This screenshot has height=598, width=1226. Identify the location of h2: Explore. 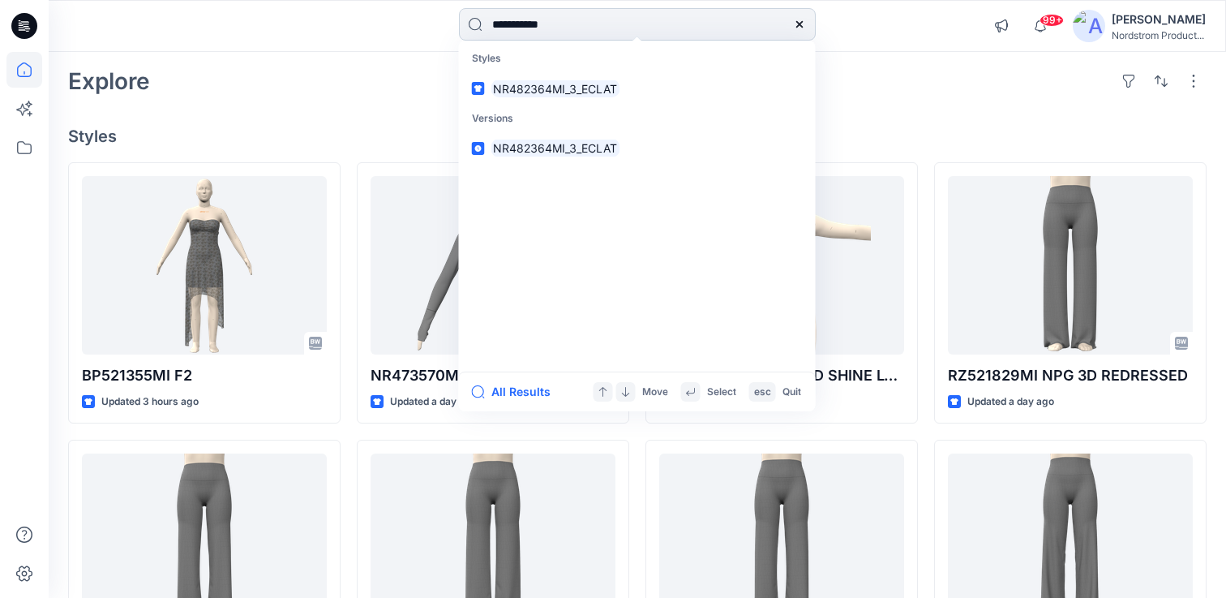
(109, 81).